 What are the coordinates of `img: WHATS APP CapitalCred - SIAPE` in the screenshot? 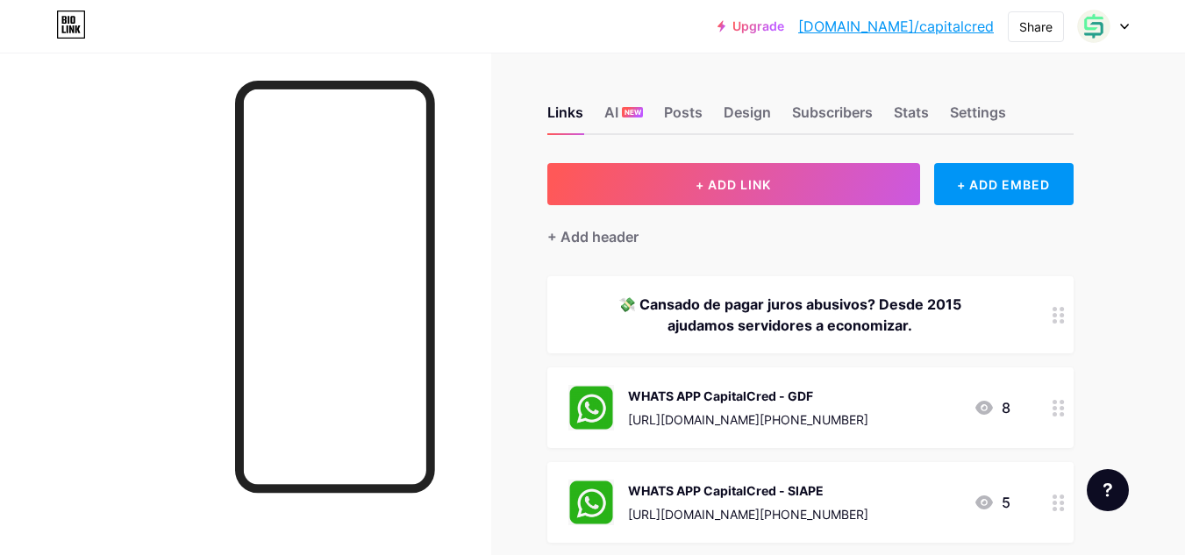 It's located at (591, 503).